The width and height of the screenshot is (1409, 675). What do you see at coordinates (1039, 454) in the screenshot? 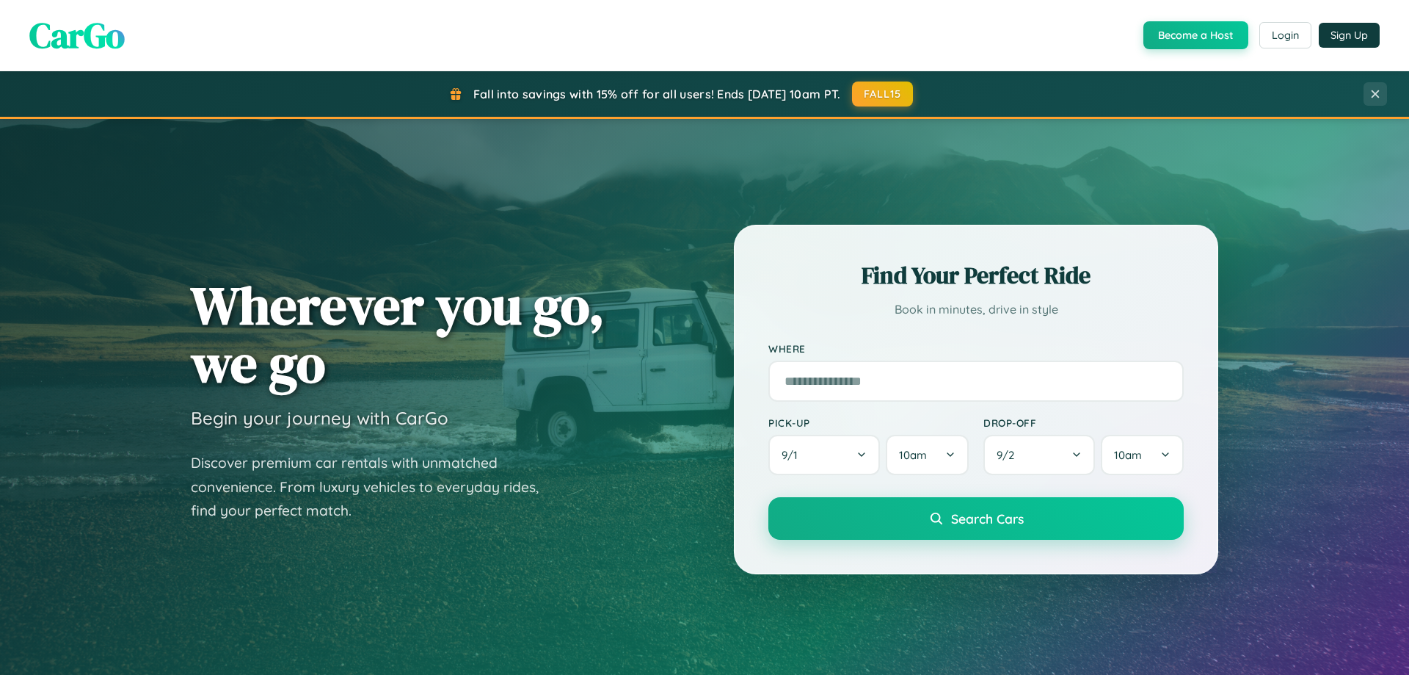
I see `button: 9/2` at bounding box center [1039, 454].